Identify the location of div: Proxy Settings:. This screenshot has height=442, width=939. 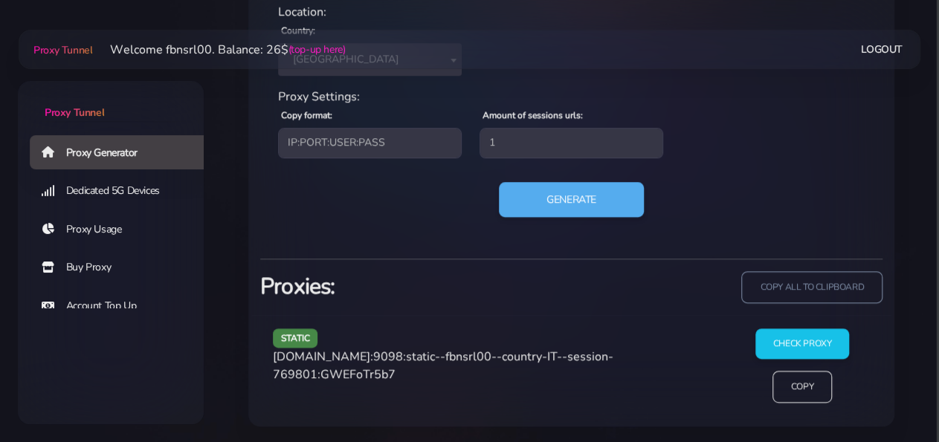
(571, 97).